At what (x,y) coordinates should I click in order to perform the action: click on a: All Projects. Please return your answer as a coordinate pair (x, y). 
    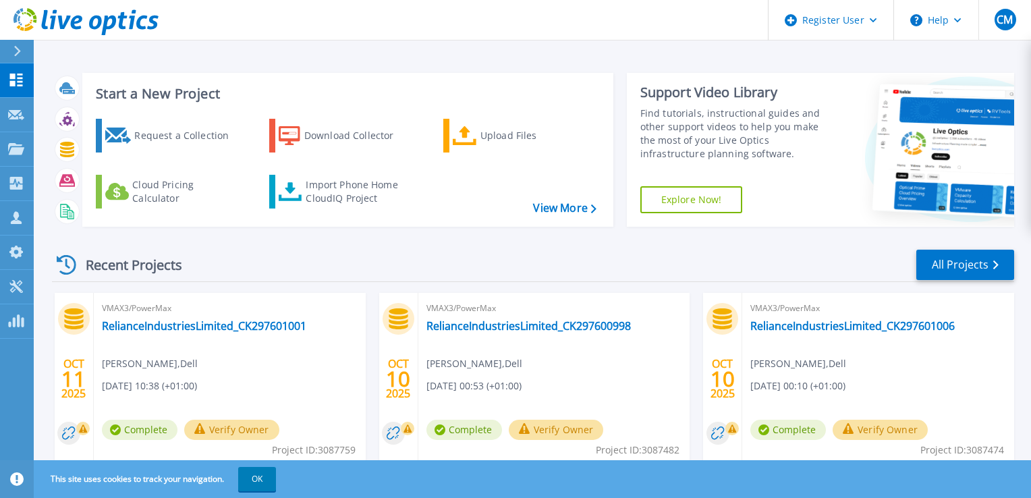
    Looking at the image, I should click on (965, 264).